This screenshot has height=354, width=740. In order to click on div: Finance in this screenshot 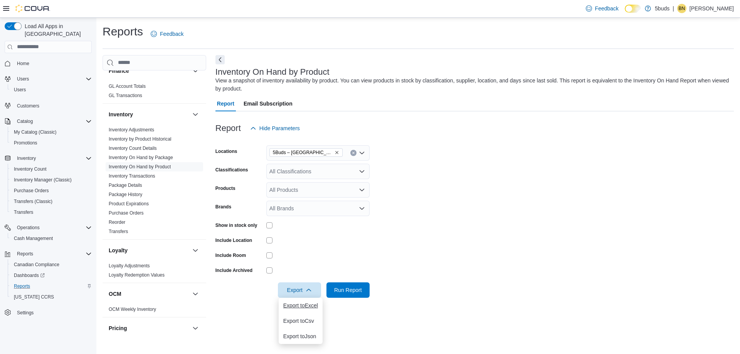, I will do `click(154, 93)`.